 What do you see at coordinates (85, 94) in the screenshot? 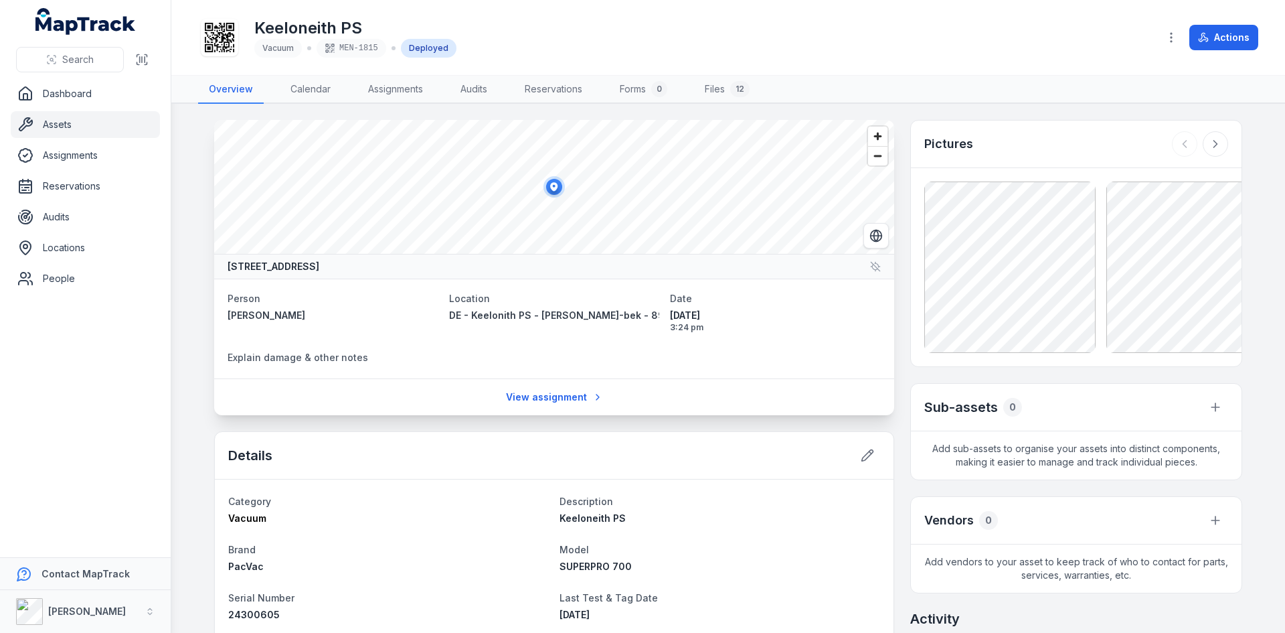
I see `a: Dashboard` at bounding box center [85, 94].